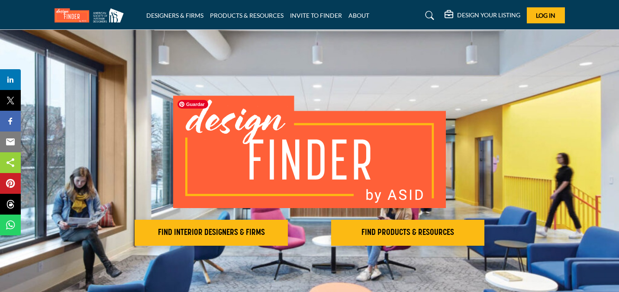 The width and height of the screenshot is (619, 292). Describe the element at coordinates (310, 152) in the screenshot. I see `img: image` at that location.